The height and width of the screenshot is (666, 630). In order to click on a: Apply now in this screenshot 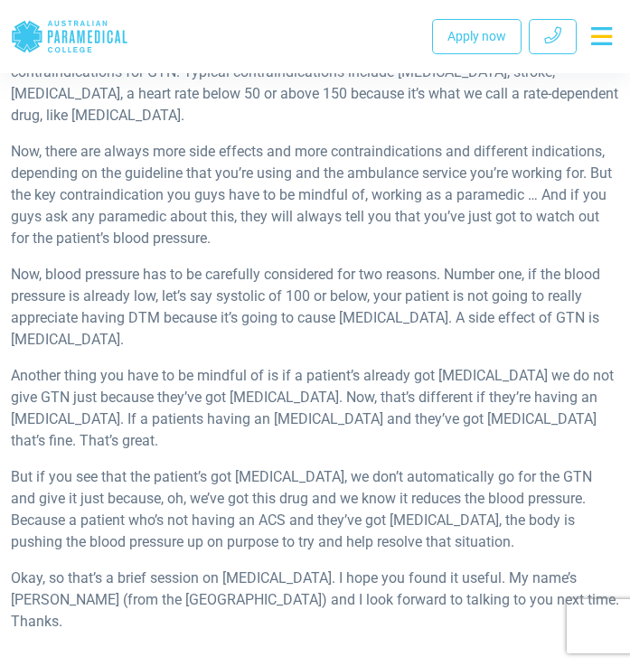, I will do `click(477, 36)`.